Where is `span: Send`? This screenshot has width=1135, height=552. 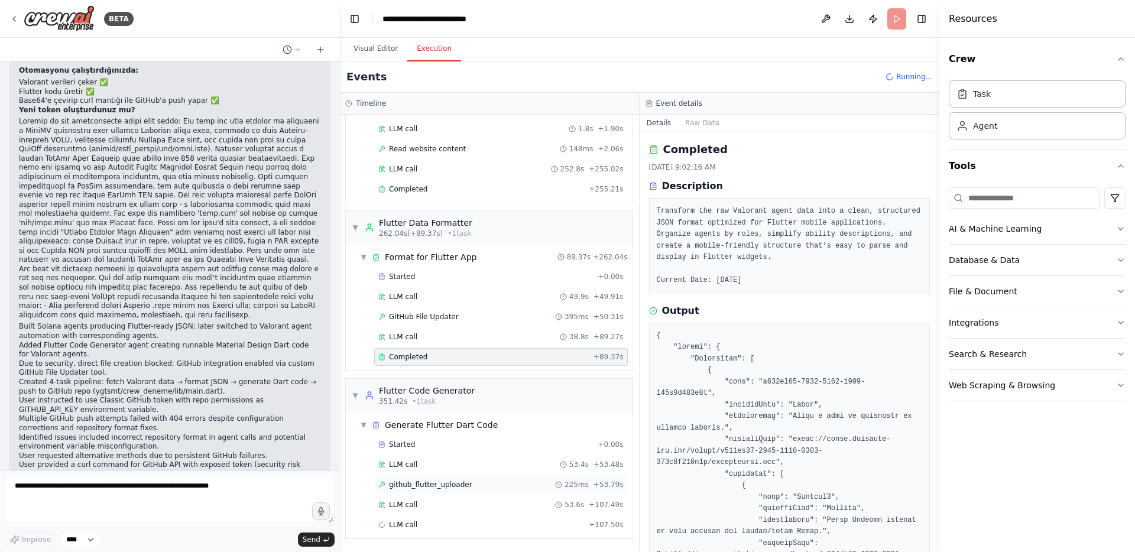
span: Send is located at coordinates (312, 540).